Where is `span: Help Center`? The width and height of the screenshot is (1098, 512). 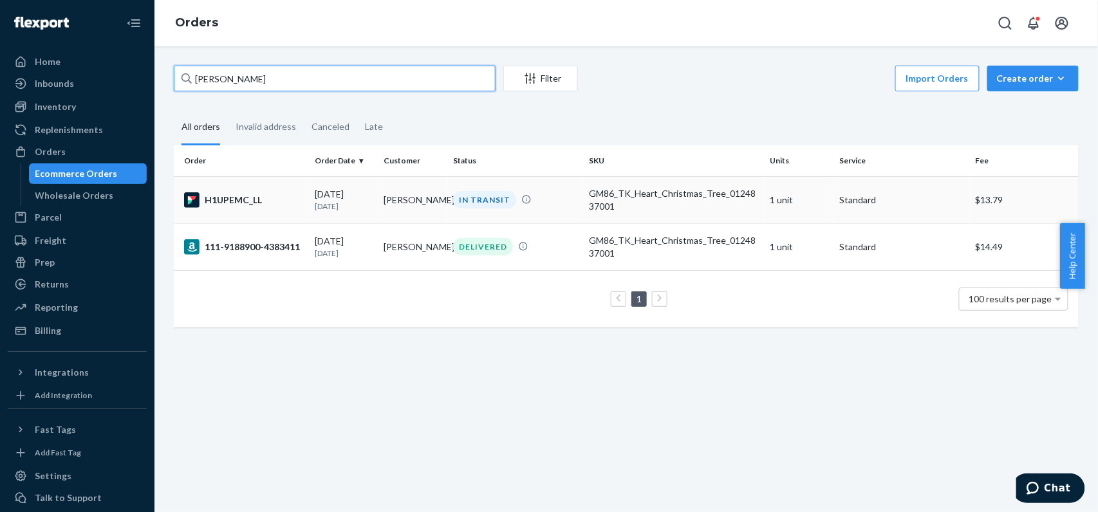
span: Help Center is located at coordinates (1072, 256).